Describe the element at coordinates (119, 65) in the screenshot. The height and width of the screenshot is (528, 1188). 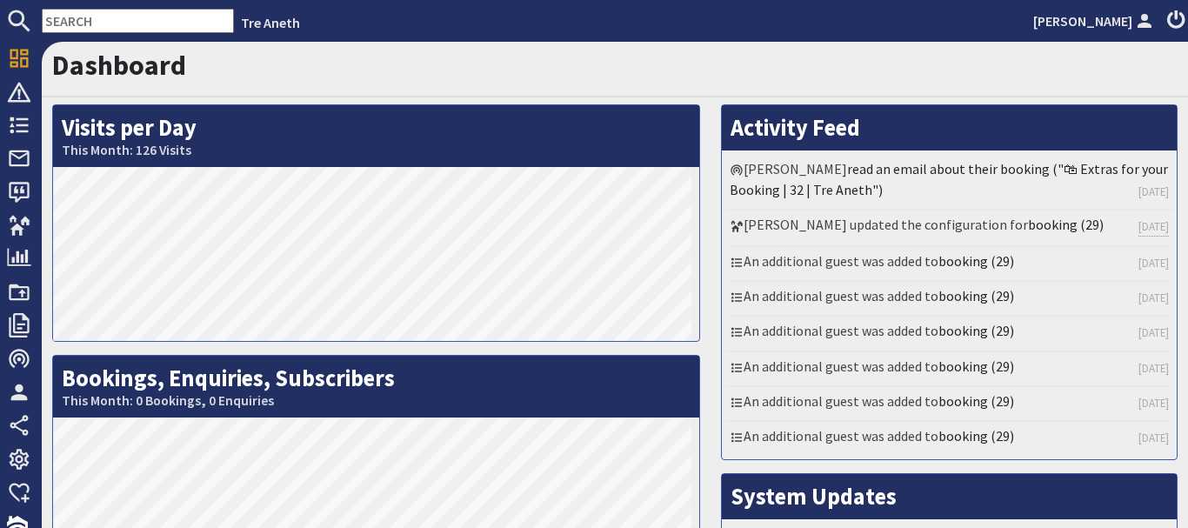
I see `a: Dashboard` at that location.